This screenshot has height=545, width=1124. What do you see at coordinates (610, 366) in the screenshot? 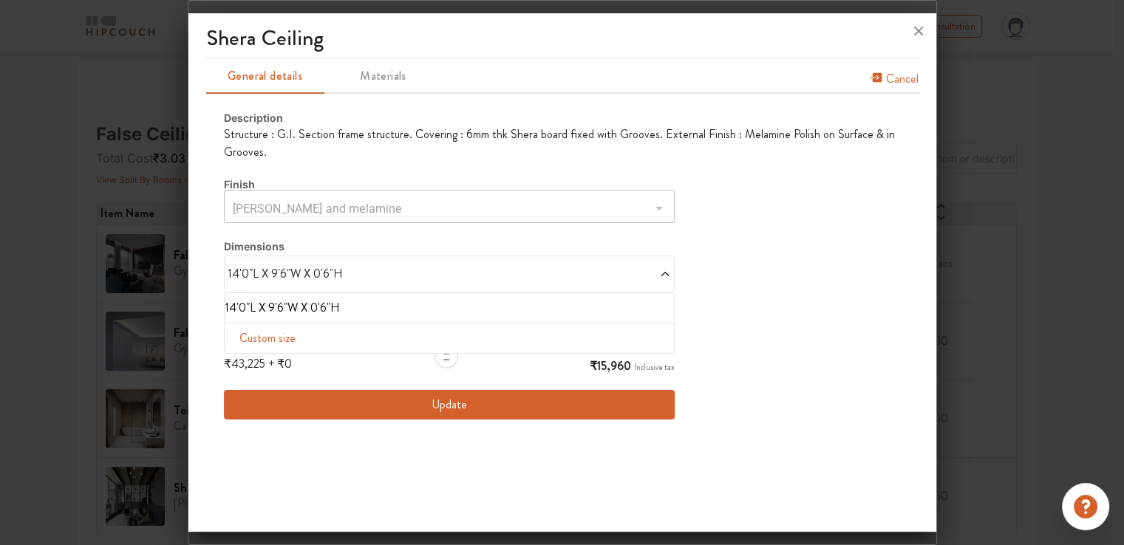
I see `span: ₹15,960` at bounding box center [610, 366].